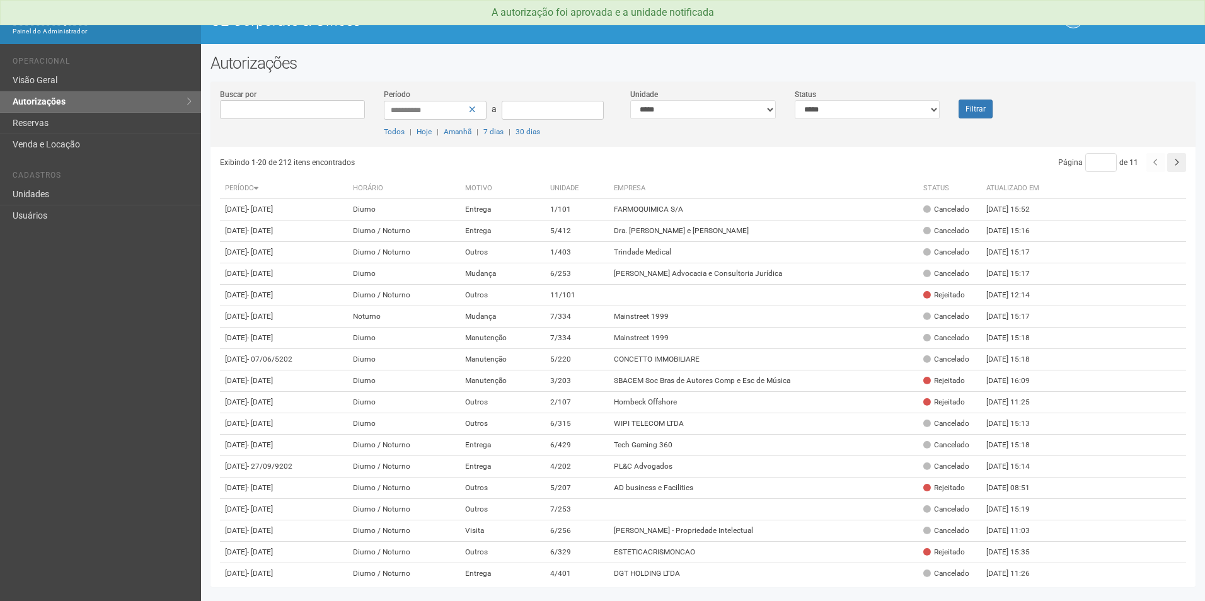 Image resolution: width=1205 pixels, height=601 pixels. I want to click on td: 6/253, so click(577, 274).